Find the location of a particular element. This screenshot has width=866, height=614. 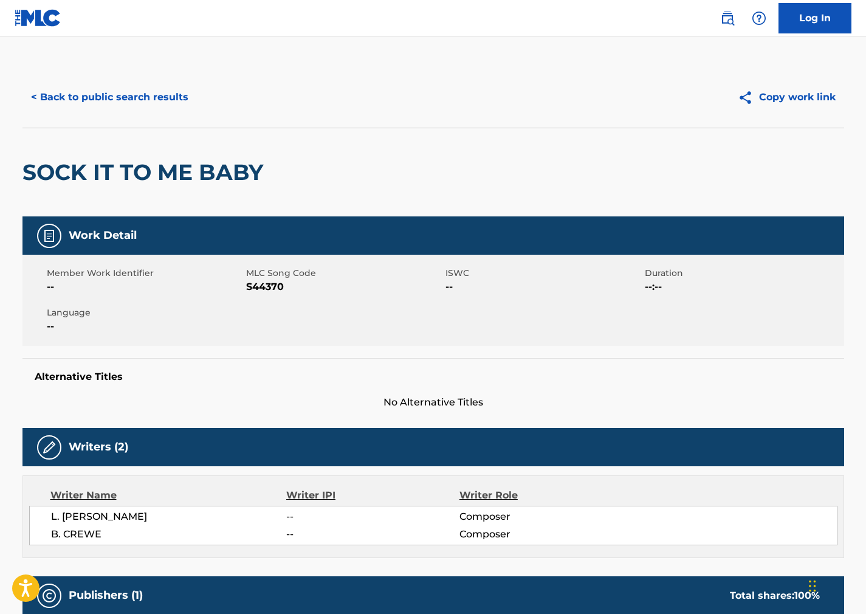

img: Writers is located at coordinates (49, 447).